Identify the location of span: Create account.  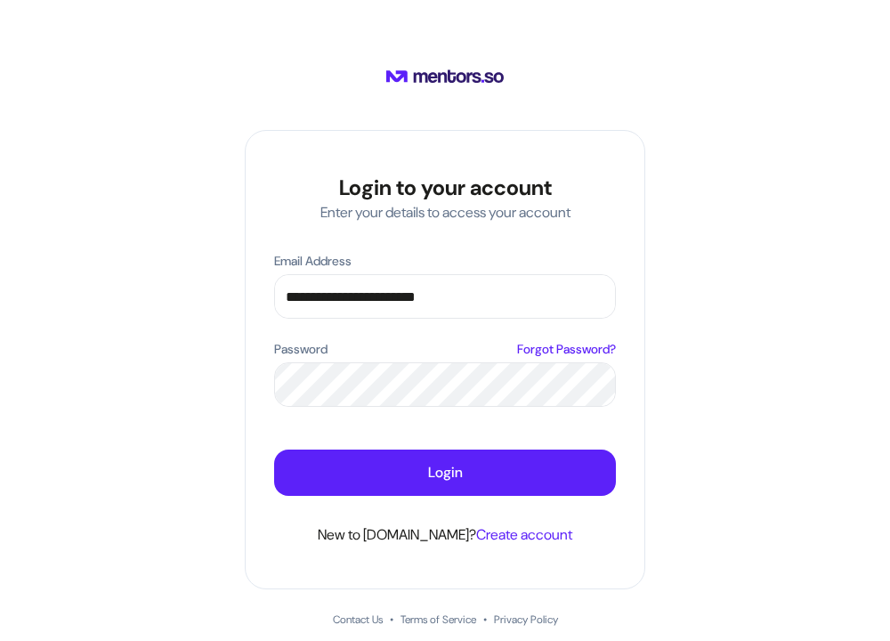
(524, 534).